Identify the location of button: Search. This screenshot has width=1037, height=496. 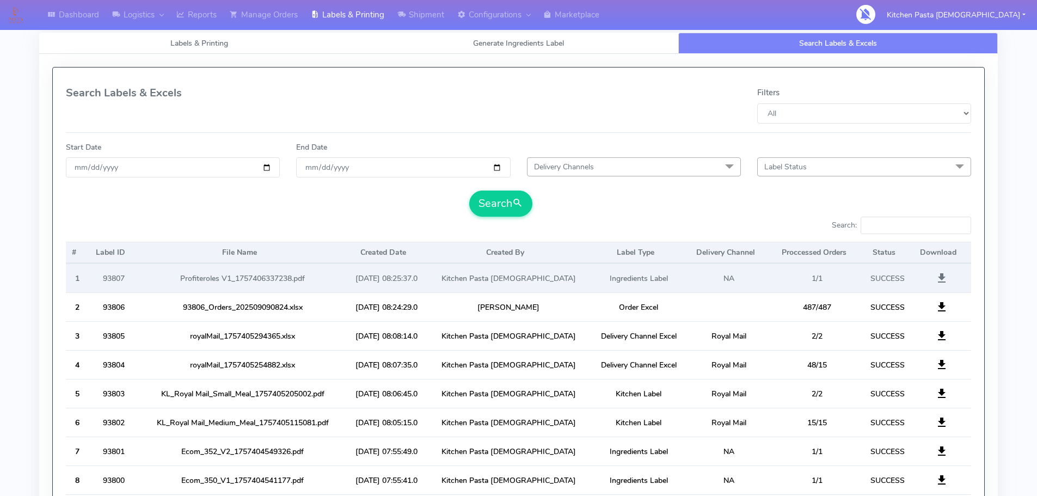
(501, 204).